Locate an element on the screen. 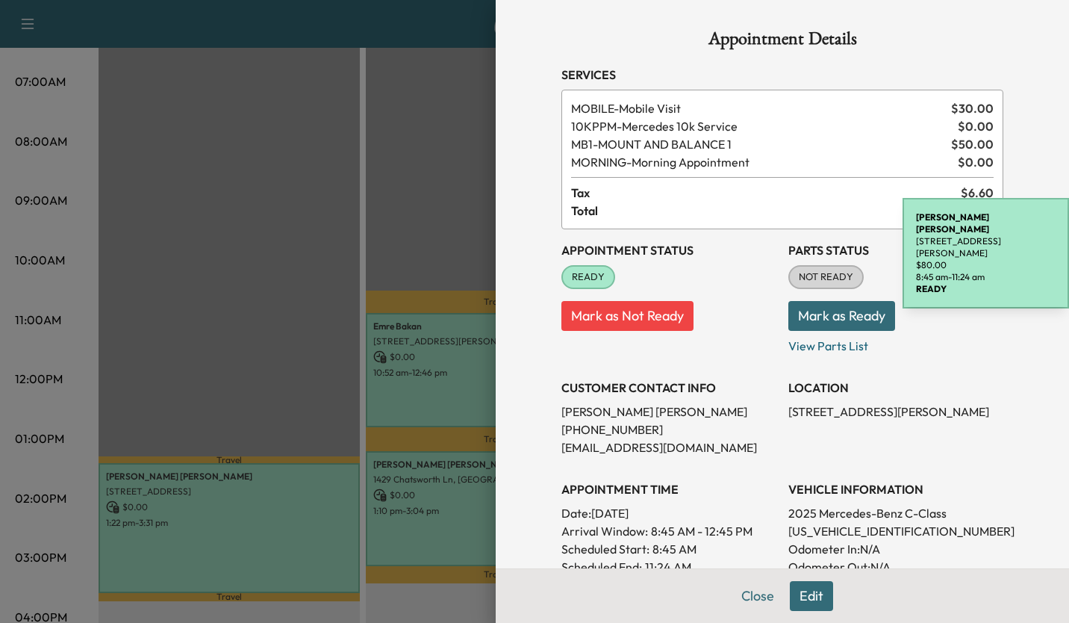 This screenshot has height=623, width=1069. p: Scheduled End: is located at coordinates (602, 567).